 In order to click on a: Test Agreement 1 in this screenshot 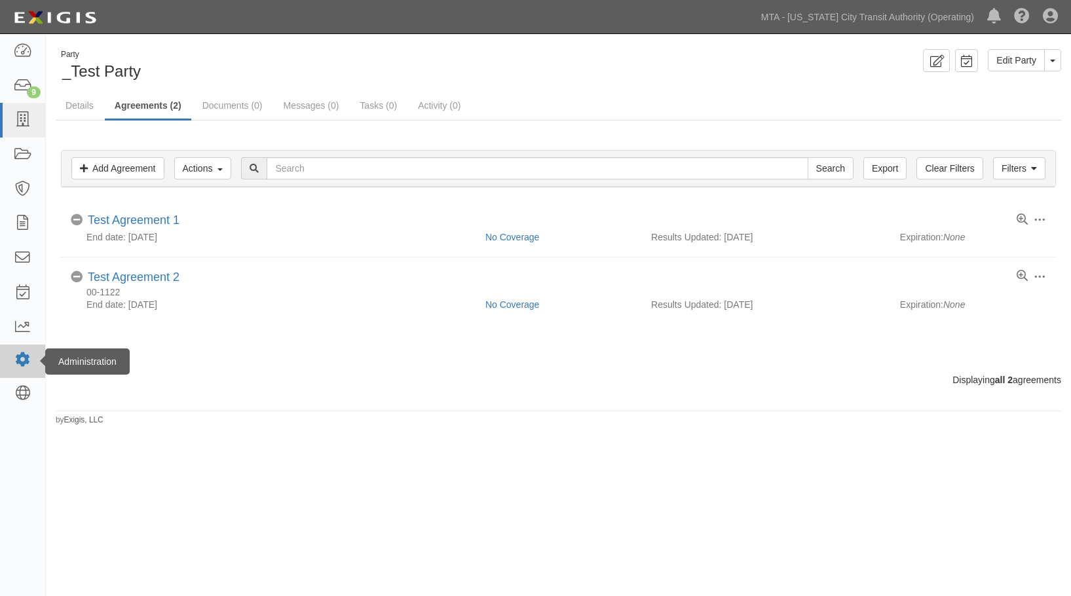, I will do `click(134, 220)`.